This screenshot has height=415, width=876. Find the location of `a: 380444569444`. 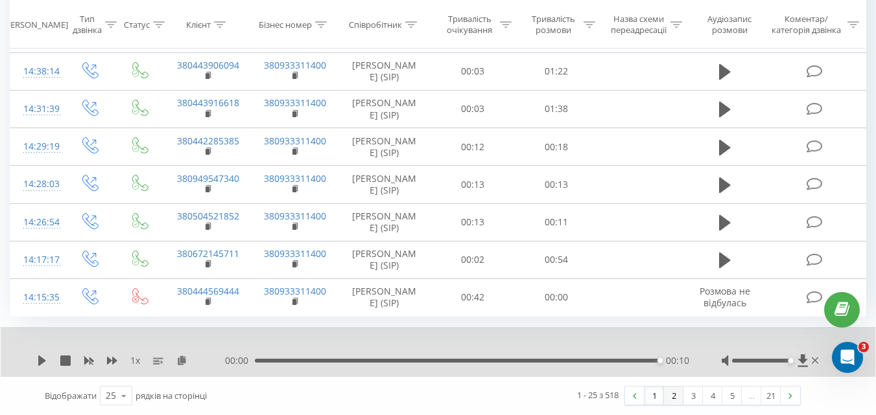

a: 380444569444 is located at coordinates (208, 291).